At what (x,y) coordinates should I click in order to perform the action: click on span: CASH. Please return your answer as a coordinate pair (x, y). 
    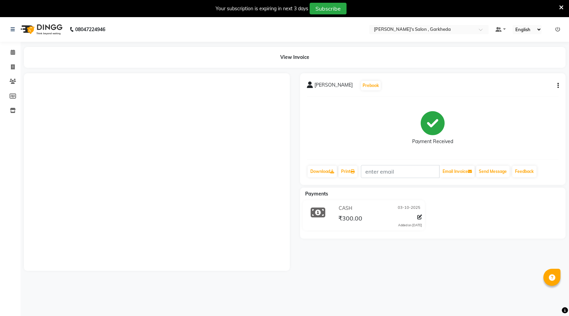
    Looking at the image, I should click on (346, 208).